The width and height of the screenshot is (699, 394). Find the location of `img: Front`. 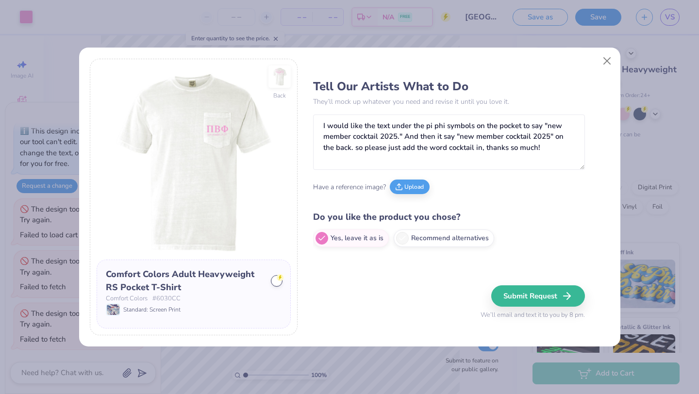

img: Front is located at coordinates (194, 163).